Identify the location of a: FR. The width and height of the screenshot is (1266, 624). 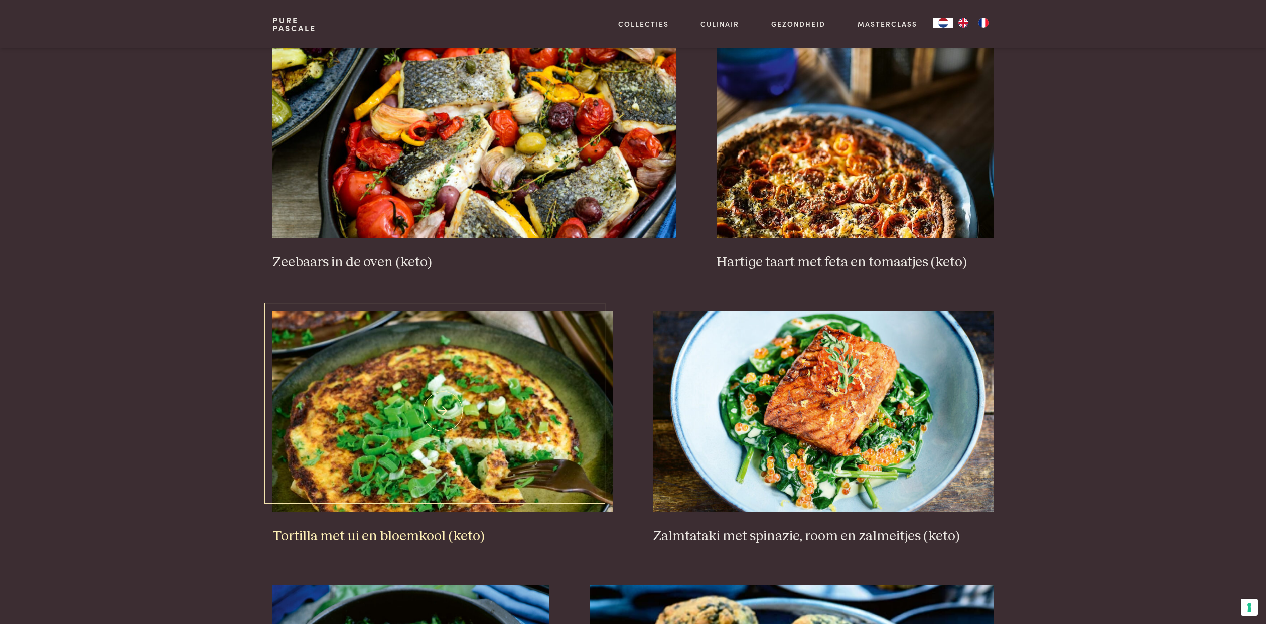
(983, 23).